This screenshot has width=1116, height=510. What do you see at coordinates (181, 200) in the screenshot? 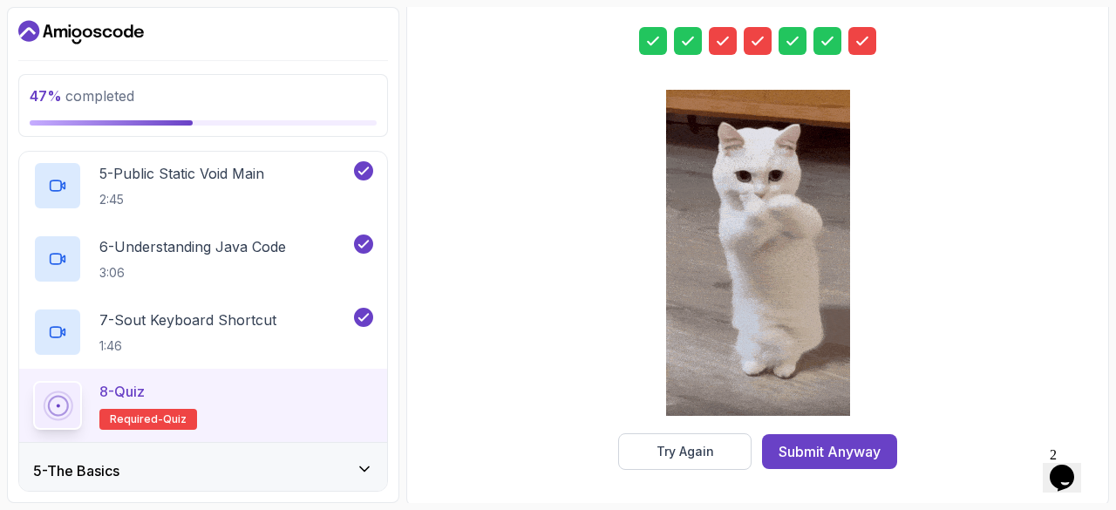
I see `p: 2:45` at bounding box center [181, 200].